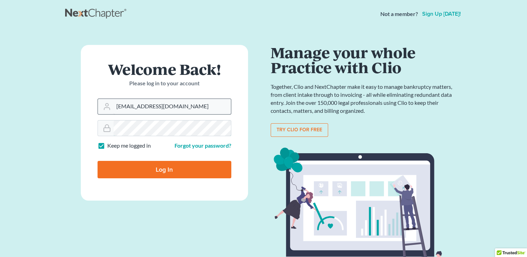 The image size is (527, 257). What do you see at coordinates (299, 130) in the screenshot?
I see `a: Try clio for free` at bounding box center [299, 130].